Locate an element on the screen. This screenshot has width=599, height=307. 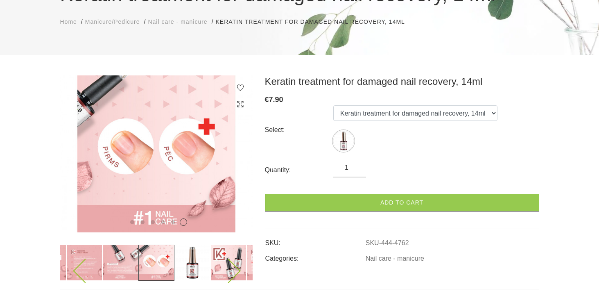
div: Quantity: is located at coordinates (299, 170).